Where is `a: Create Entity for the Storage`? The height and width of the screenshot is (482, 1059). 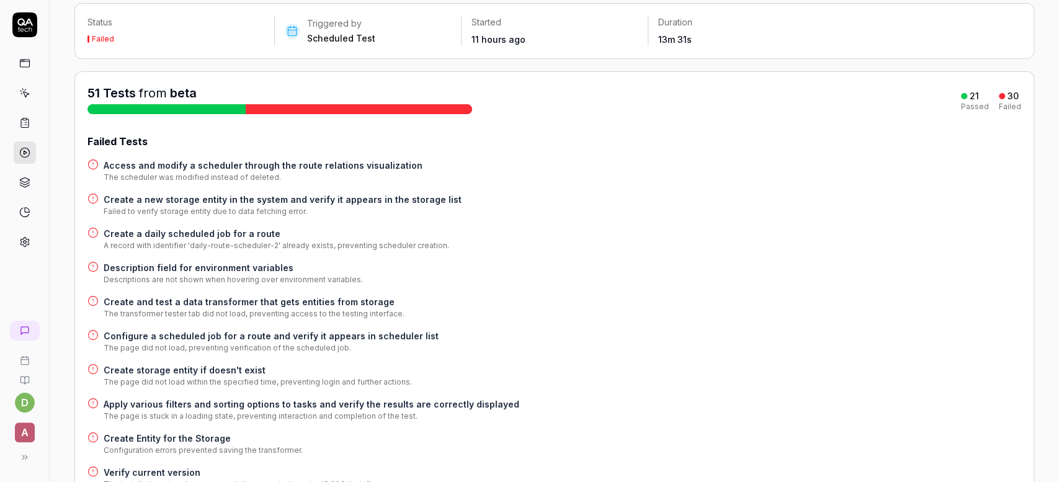 a: Create Entity for the Storage is located at coordinates (203, 438).